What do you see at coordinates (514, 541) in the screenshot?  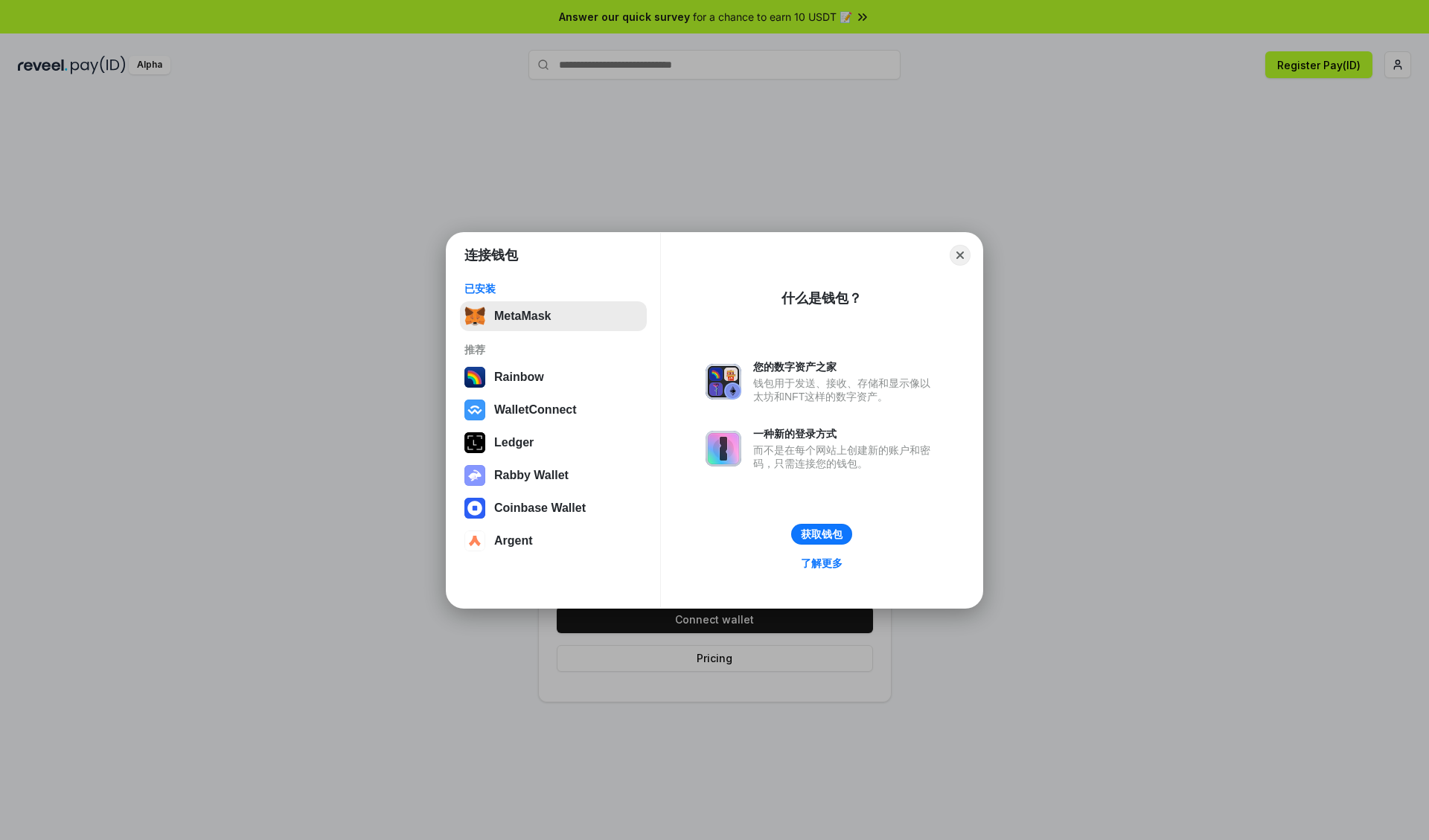 I see `div: Argent` at bounding box center [514, 541].